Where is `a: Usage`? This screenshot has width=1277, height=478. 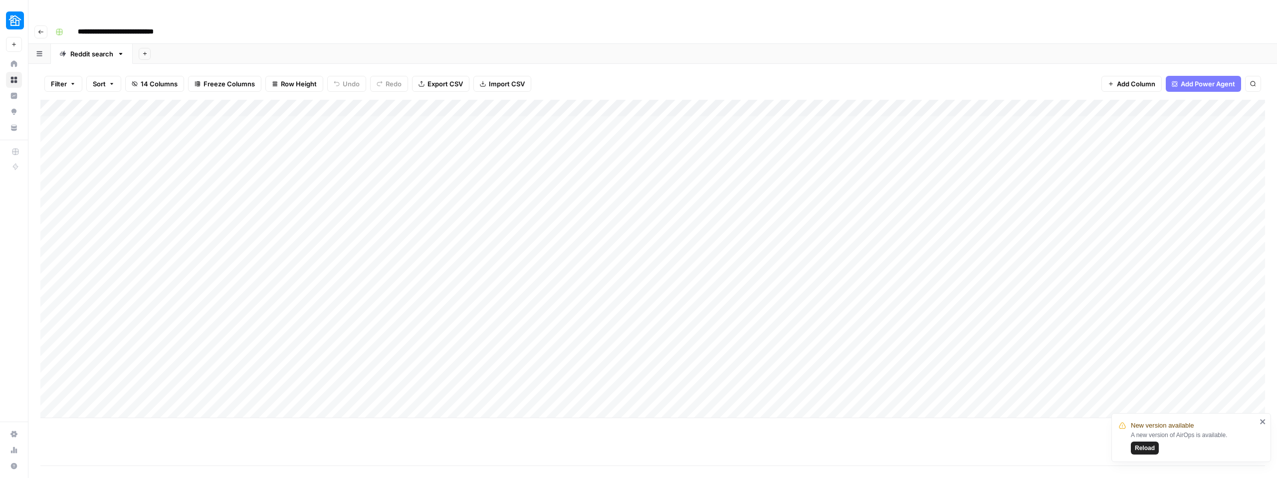 a: Usage is located at coordinates (14, 450).